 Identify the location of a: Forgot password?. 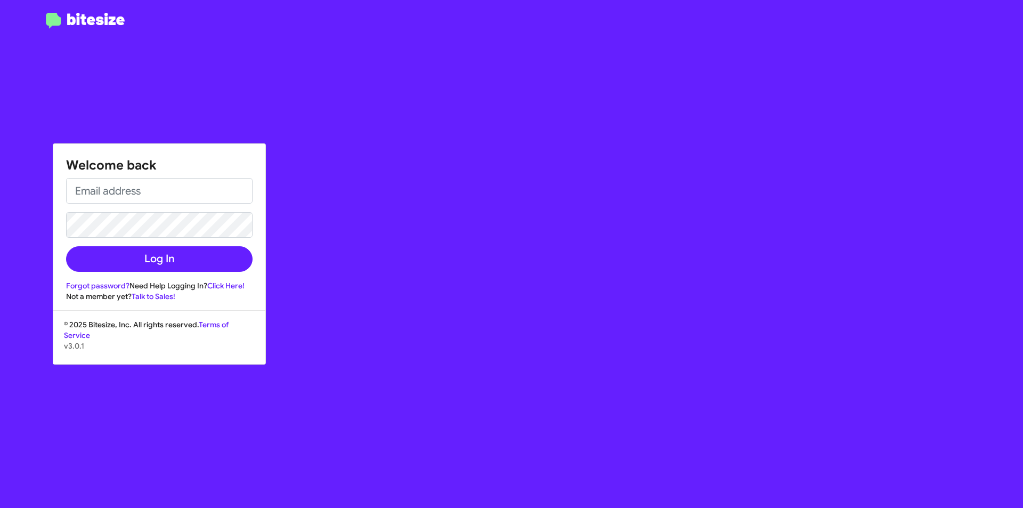
(98, 286).